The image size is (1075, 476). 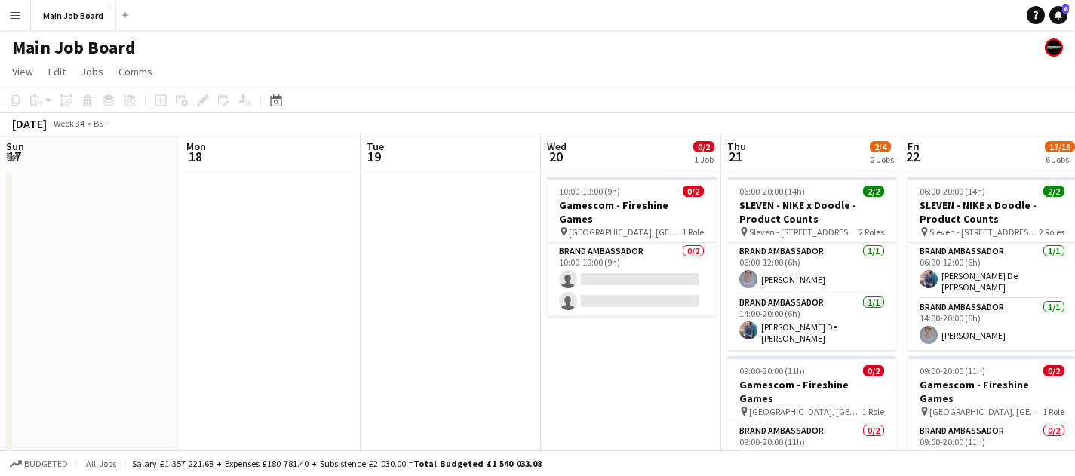 I want to click on span: 22, so click(x=912, y=156).